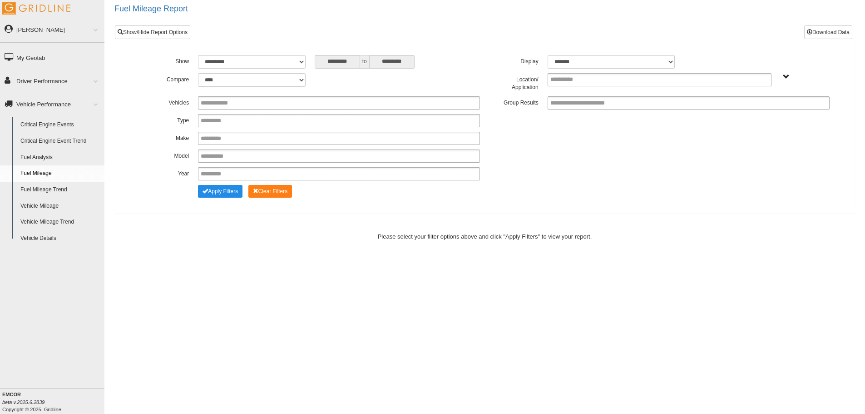  I want to click on a: Fuel Mileage Trend, so click(60, 190).